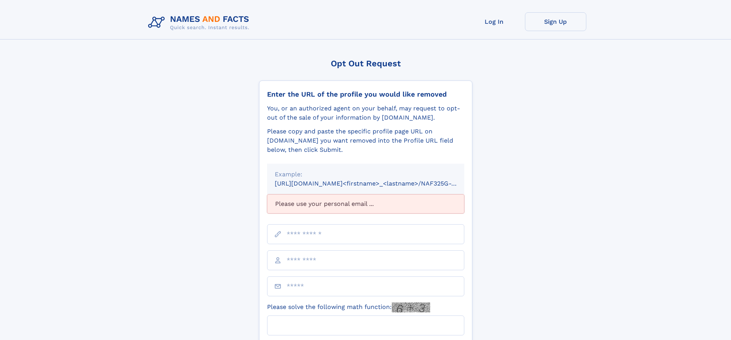 The width and height of the screenshot is (731, 340). What do you see at coordinates (556, 21) in the screenshot?
I see `a: Sign Up` at bounding box center [556, 21].